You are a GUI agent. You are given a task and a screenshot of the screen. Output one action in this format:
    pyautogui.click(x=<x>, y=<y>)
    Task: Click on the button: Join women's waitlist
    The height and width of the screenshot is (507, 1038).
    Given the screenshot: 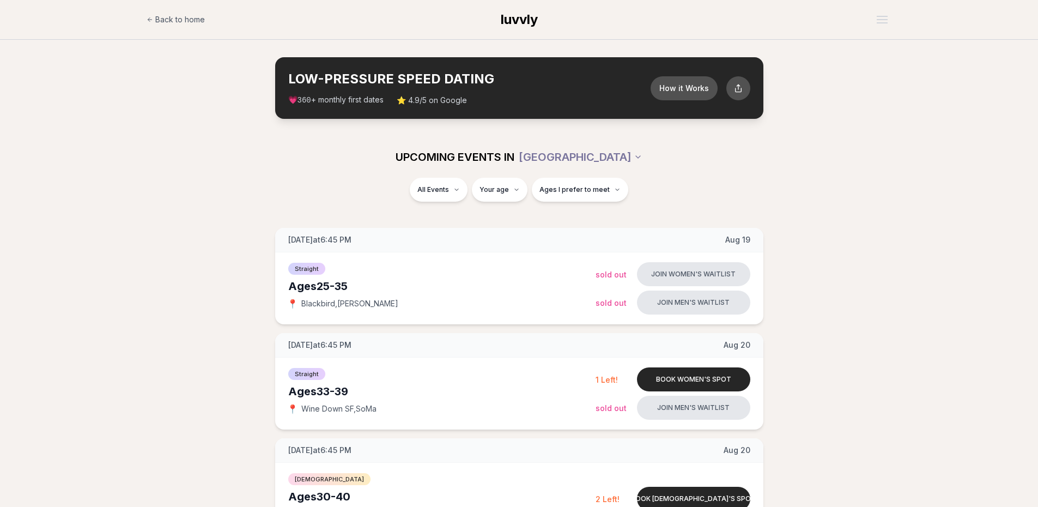 What is the action you would take?
    pyautogui.click(x=693, y=274)
    